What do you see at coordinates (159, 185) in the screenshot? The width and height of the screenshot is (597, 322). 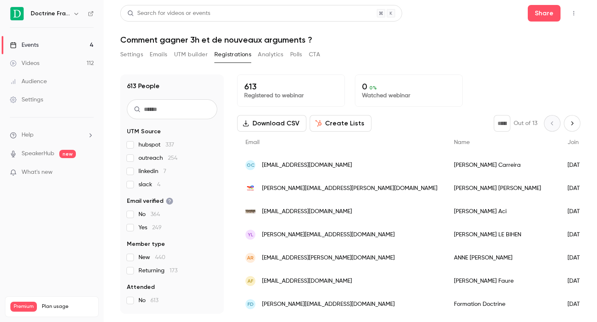 I see `span: 4` at bounding box center [159, 185].